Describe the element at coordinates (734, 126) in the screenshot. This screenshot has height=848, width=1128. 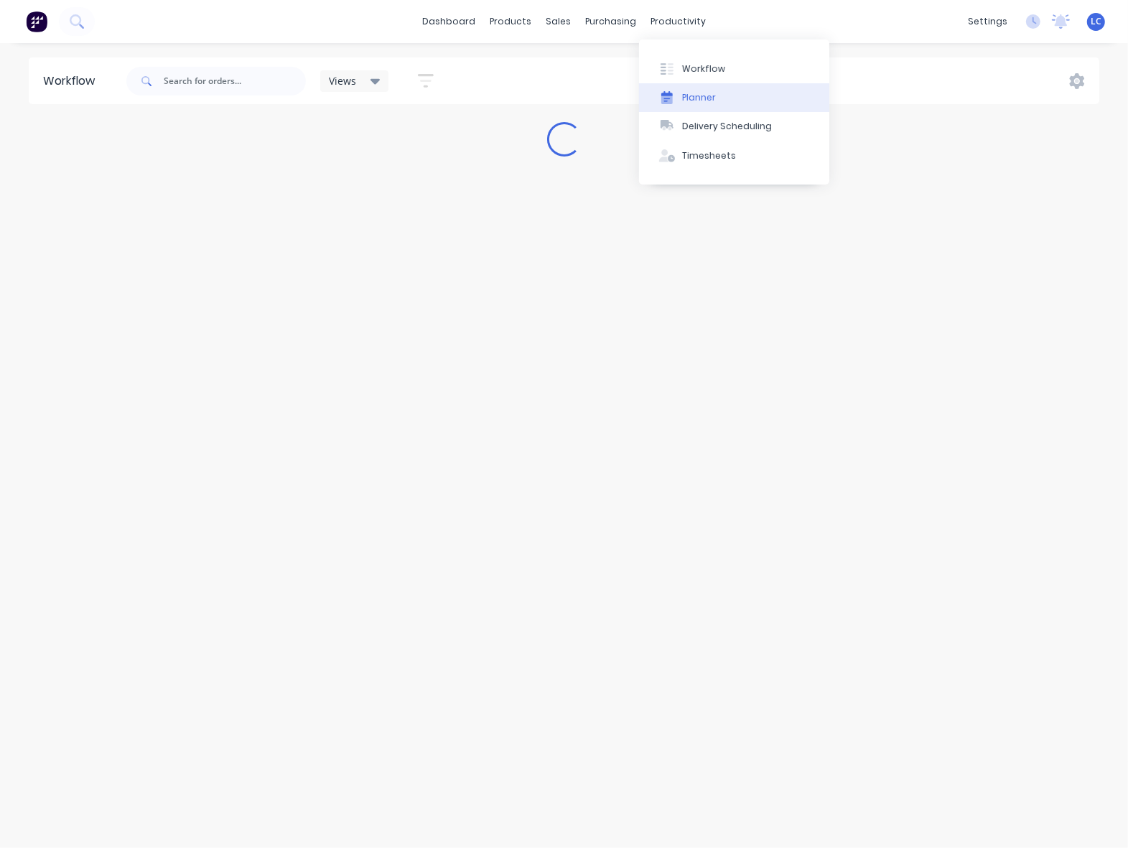
I see `button: Delivery Scheduling` at that location.